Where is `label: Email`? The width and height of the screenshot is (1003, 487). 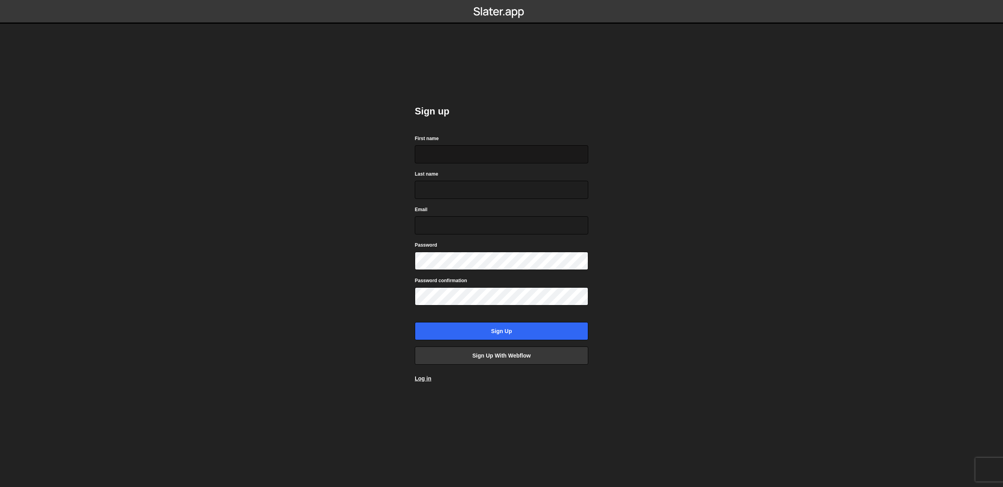
label: Email is located at coordinates (421, 209).